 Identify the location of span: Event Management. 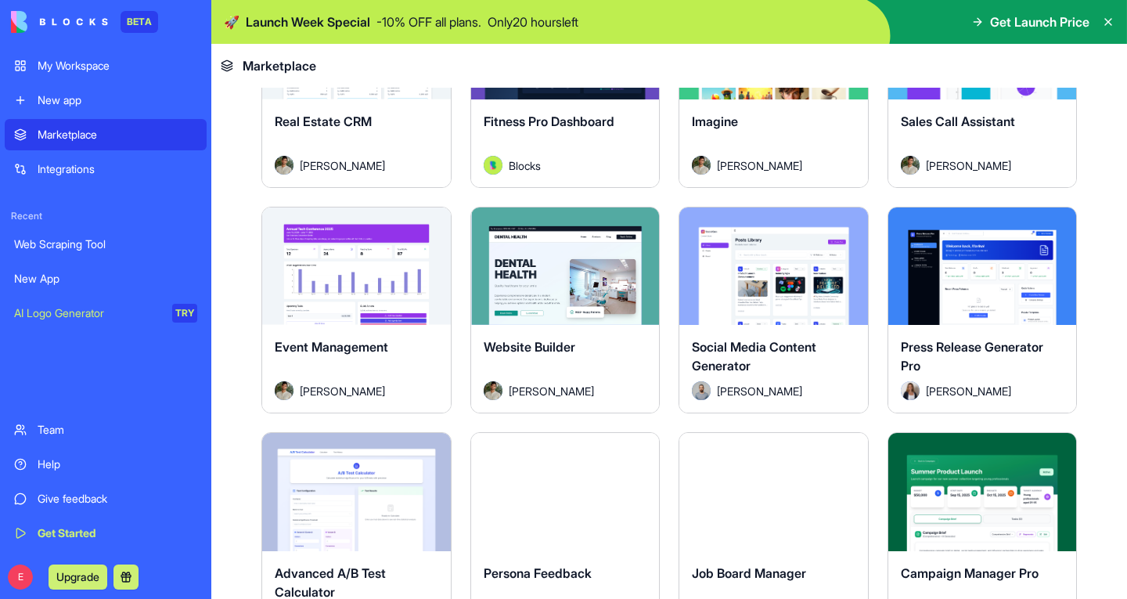
(331, 347).